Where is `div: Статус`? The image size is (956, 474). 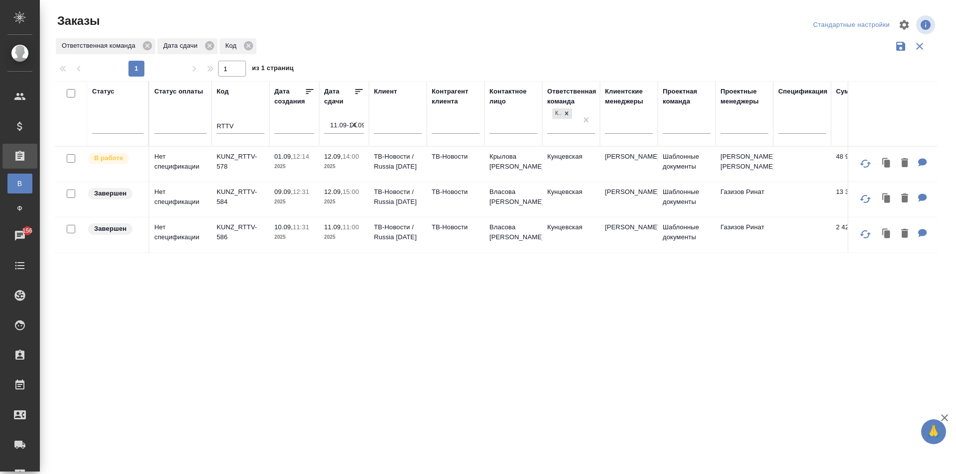 div: Статус is located at coordinates (103, 92).